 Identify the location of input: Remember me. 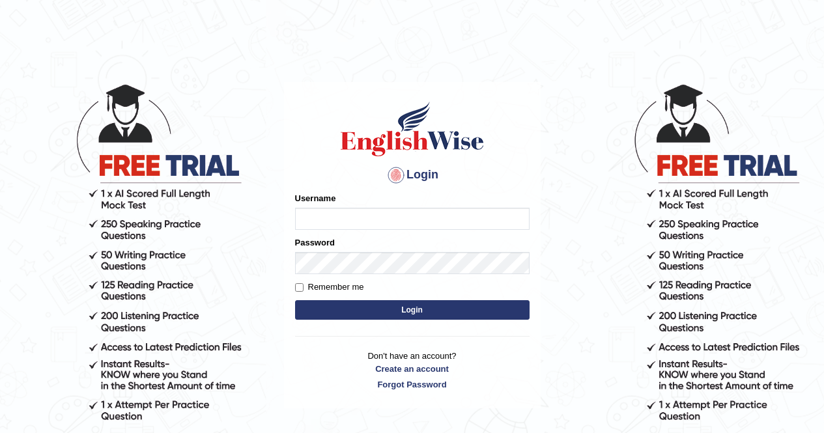
(299, 287).